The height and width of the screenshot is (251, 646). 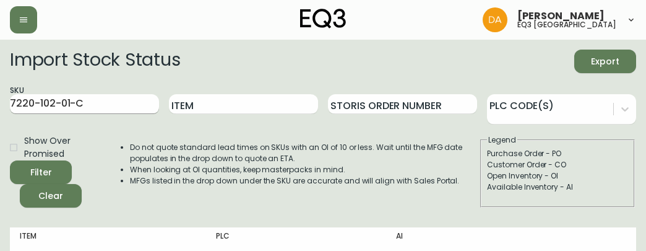 I want to click on legend: Legend, so click(x=502, y=140).